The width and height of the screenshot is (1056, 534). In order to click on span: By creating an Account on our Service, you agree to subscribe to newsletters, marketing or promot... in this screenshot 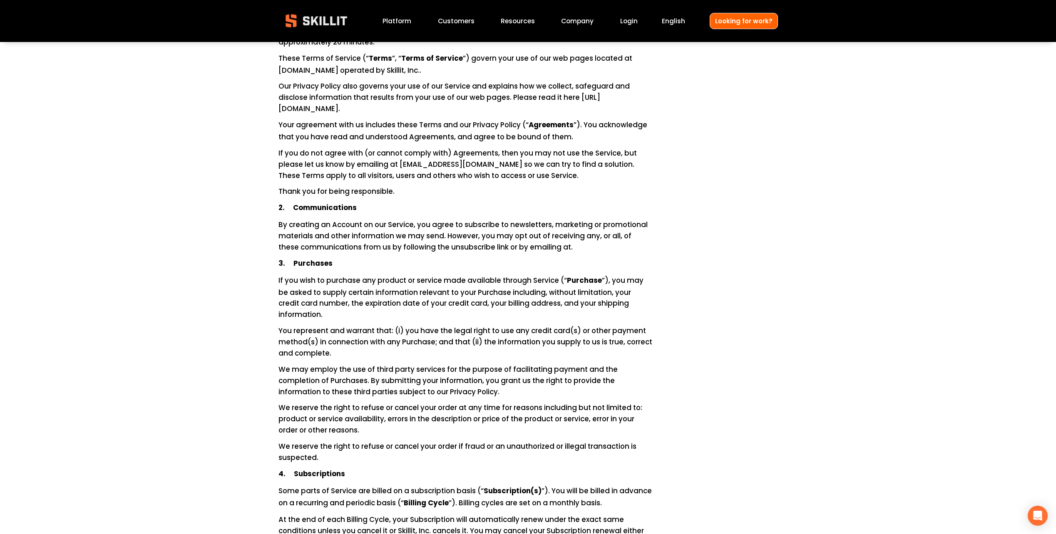, I will do `click(464, 236)`.